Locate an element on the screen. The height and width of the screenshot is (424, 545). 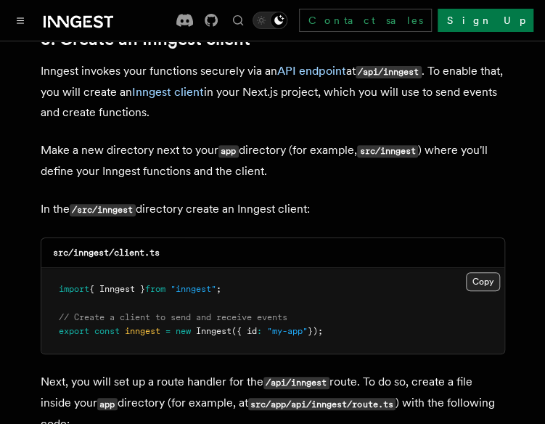
button: Copy is located at coordinates (482, 281).